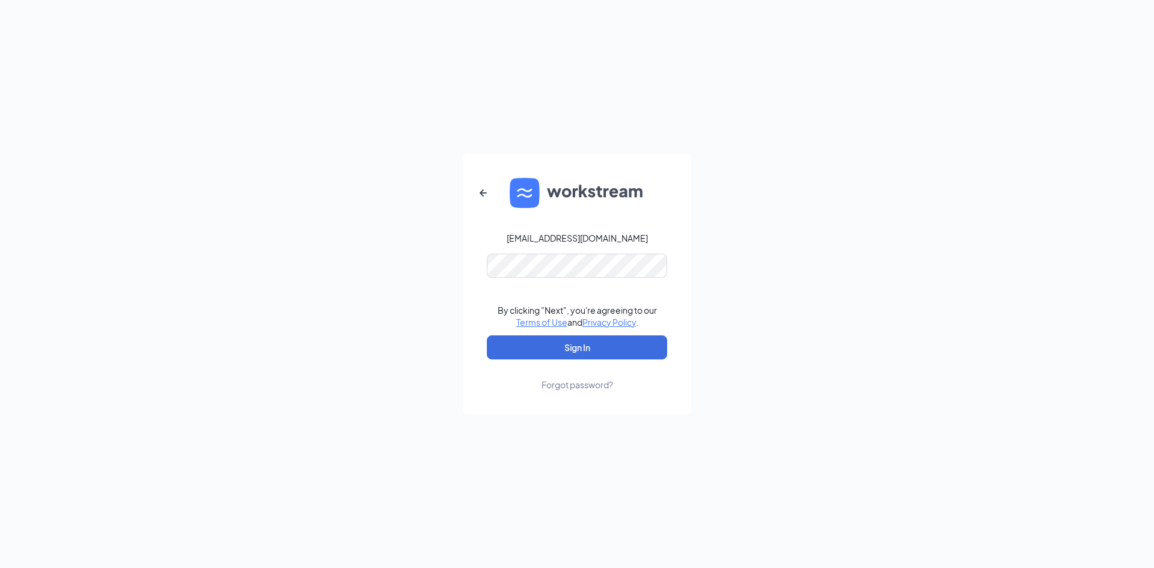 Image resolution: width=1154 pixels, height=568 pixels. I want to click on div: By clicking "Next", you're agreeing to our and ., so click(577, 316).